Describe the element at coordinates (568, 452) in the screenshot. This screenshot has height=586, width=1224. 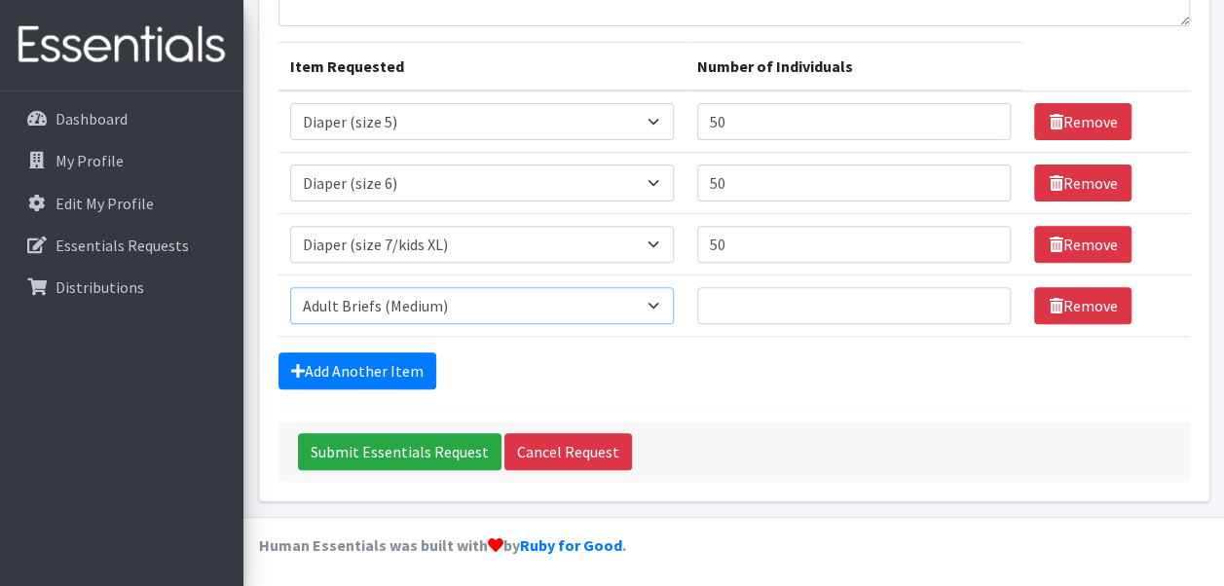
I see `a: Cancel Request` at that location.